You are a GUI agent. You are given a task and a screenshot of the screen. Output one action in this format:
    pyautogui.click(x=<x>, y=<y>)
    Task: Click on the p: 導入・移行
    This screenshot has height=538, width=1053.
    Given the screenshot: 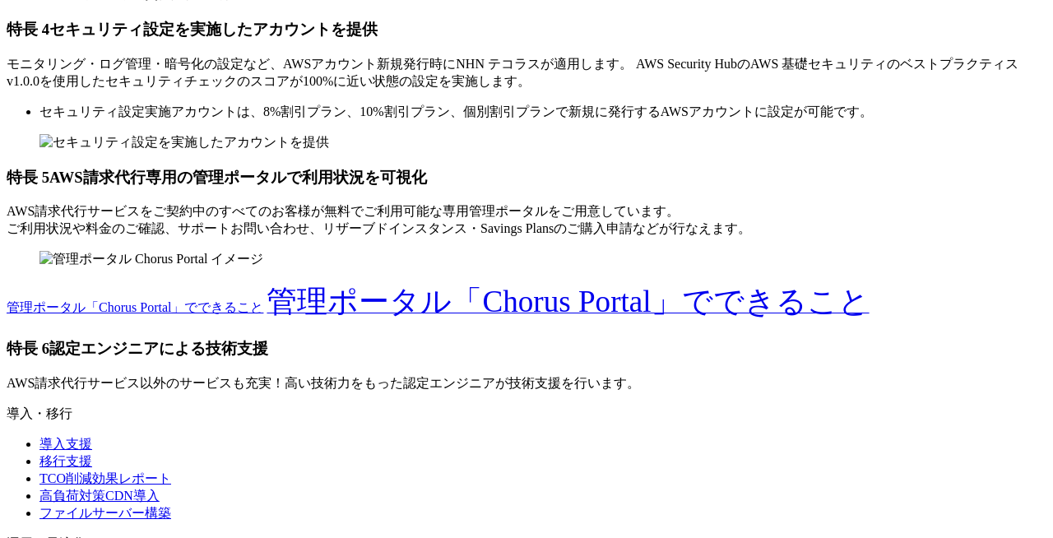 What is the action you would take?
    pyautogui.click(x=526, y=414)
    